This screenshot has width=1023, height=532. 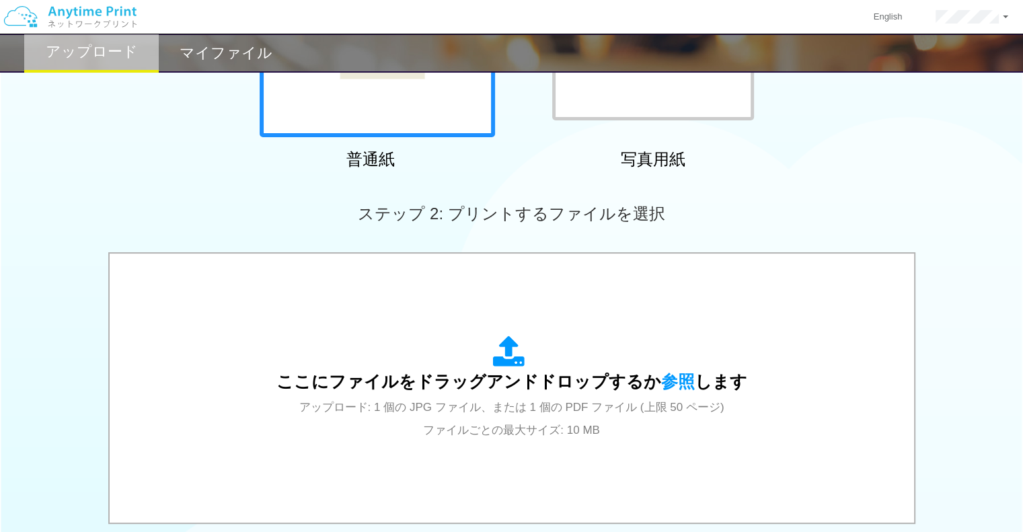 I want to click on h2: 写真用紙, so click(x=653, y=159).